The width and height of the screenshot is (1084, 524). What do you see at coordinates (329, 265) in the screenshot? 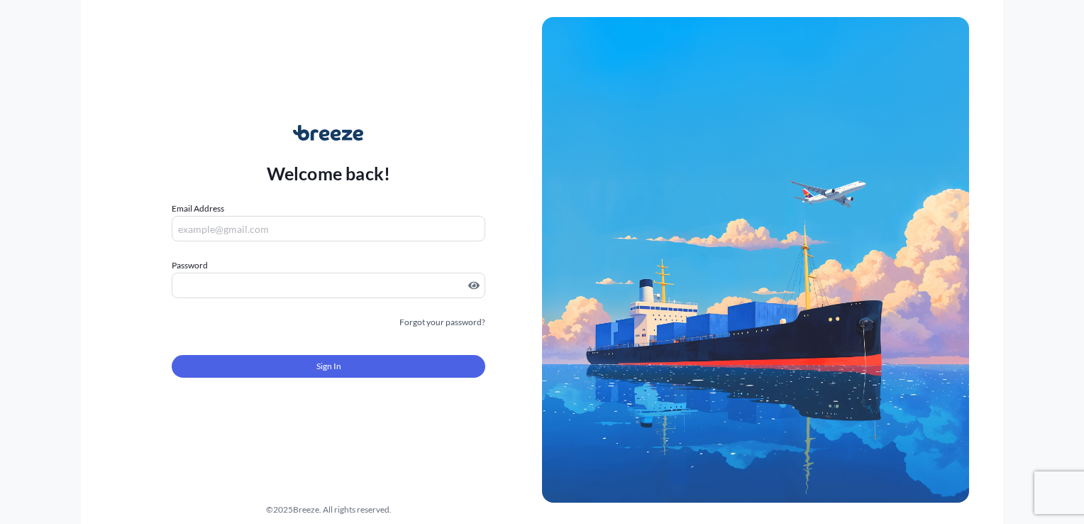
I see `label: Password` at bounding box center [329, 265].